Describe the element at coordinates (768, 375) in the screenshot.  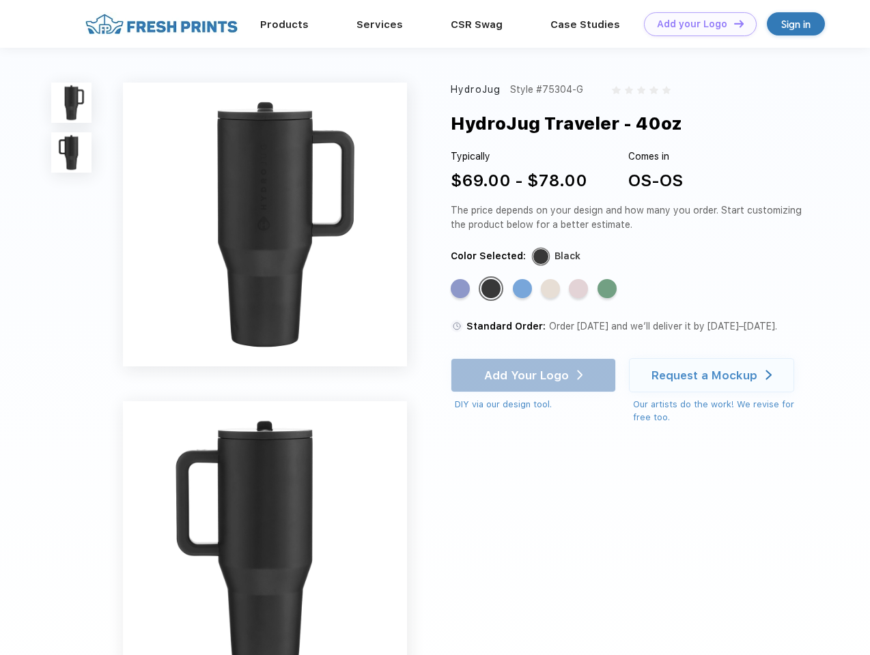
I see `img: white arrow` at that location.